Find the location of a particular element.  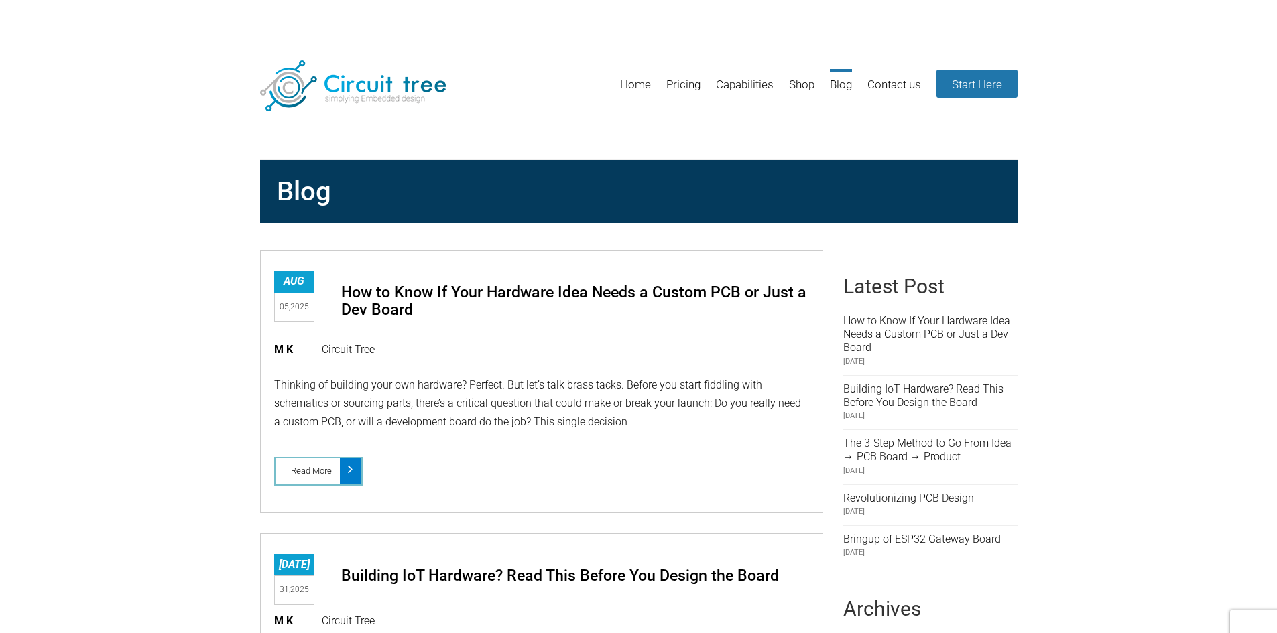

div: 31, is located at coordinates (294, 590).